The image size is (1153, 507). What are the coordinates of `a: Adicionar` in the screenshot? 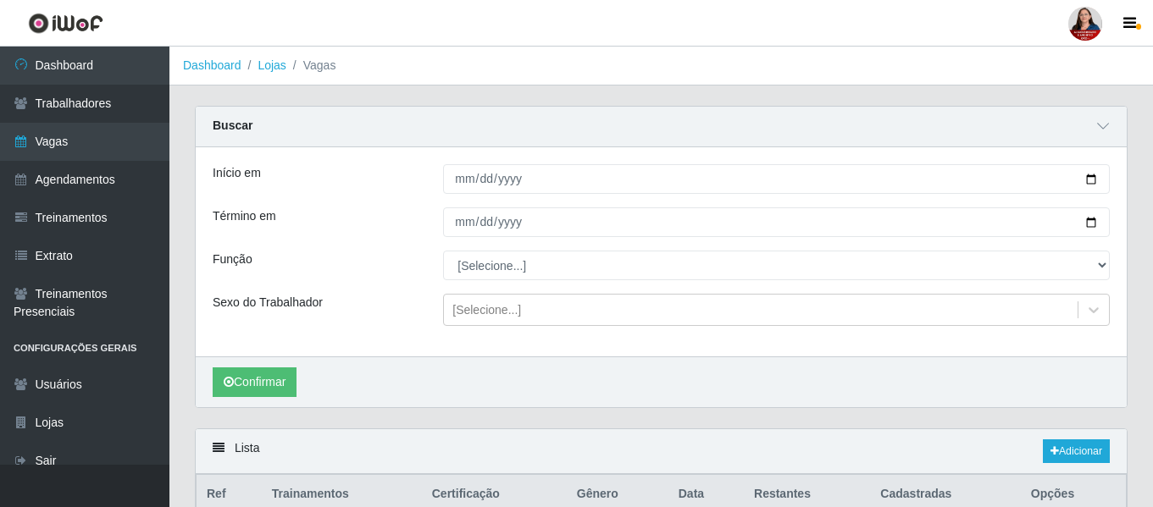 It's located at (1076, 451).